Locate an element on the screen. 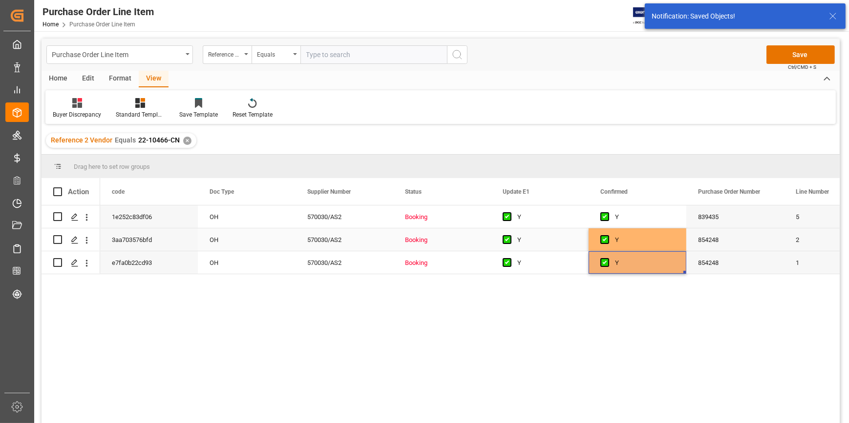  div: e7fa0b22cd93 is located at coordinates (149, 263).